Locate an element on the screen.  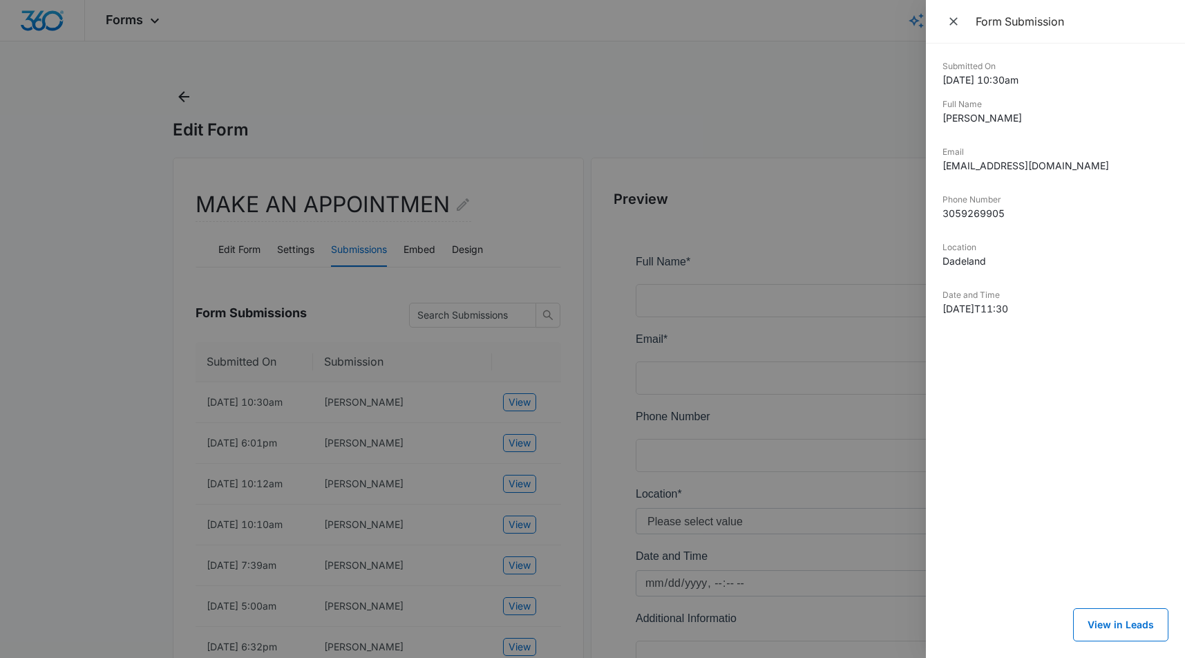
dt: Email is located at coordinates (1055, 152).